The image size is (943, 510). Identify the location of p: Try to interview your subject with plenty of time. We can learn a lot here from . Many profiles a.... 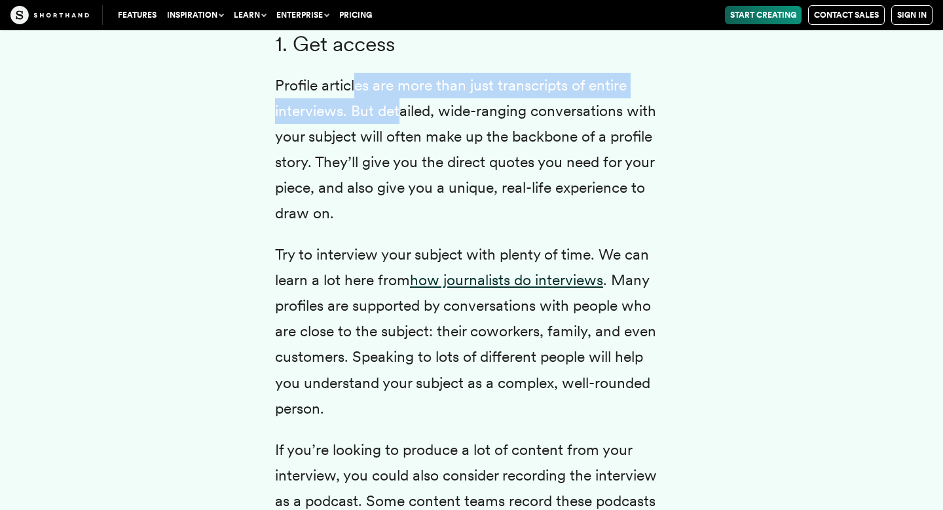
(472, 331).